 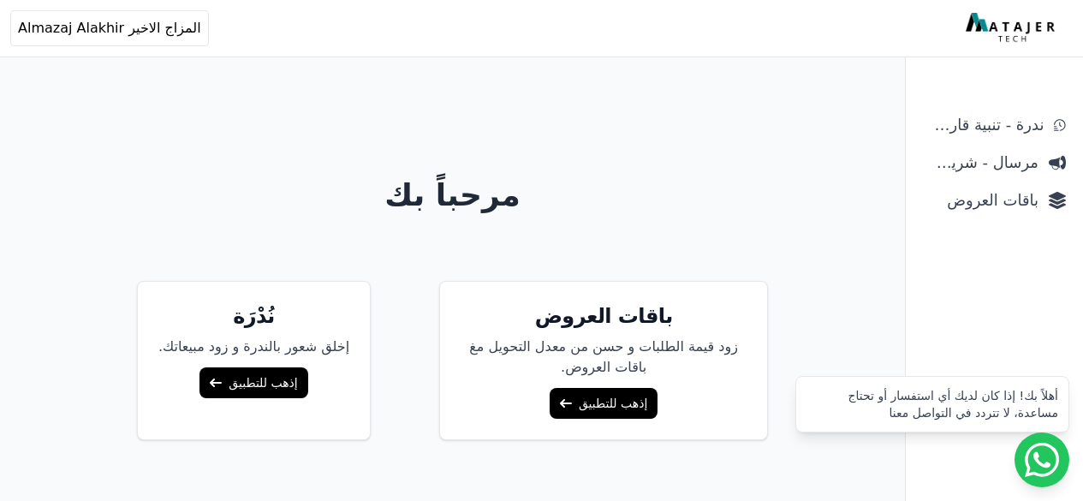 I want to click on p: زود قيمة الطلبات و حسن من معدل التحويل مغ باقات العروض., so click(x=603, y=357).